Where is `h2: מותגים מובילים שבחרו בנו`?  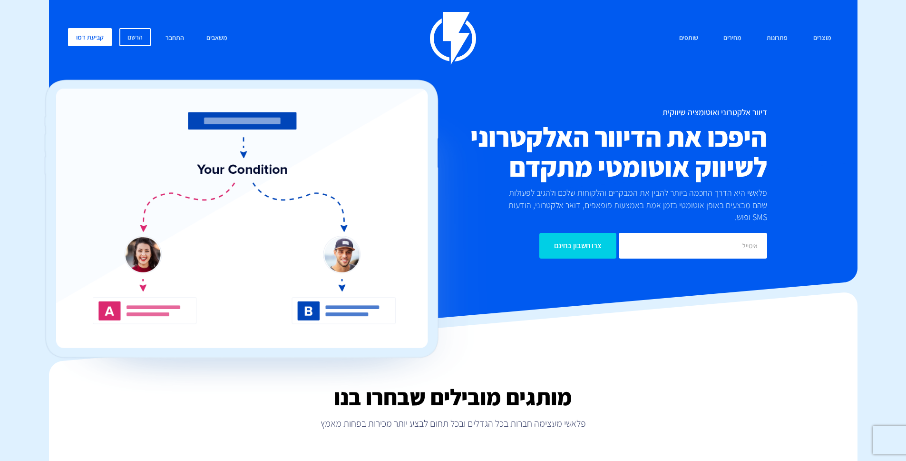 h2: מותגים מובילים שבחרו בנו is located at coordinates (453, 397).